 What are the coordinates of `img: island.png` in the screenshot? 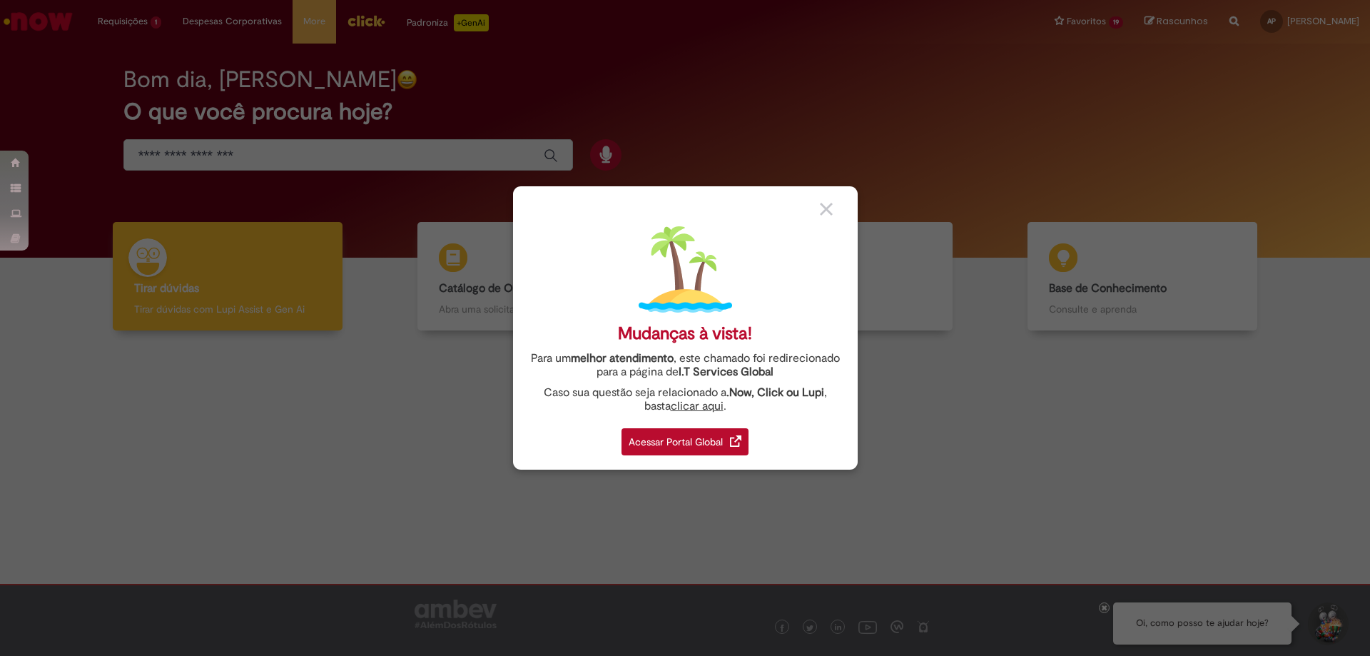 It's located at (685, 269).